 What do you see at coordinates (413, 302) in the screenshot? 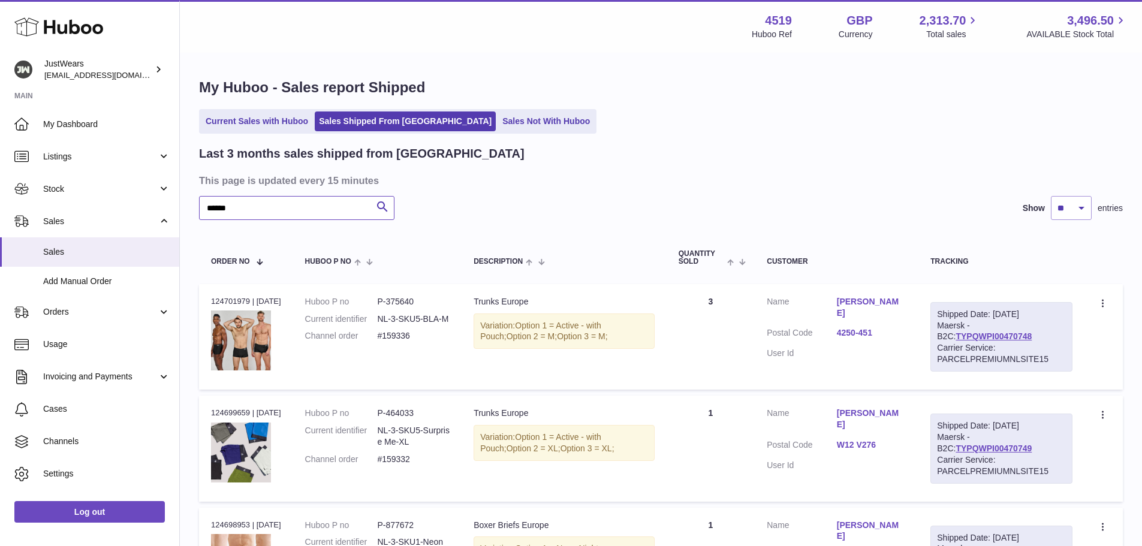
I see `dd: P-375640` at bounding box center [413, 302].